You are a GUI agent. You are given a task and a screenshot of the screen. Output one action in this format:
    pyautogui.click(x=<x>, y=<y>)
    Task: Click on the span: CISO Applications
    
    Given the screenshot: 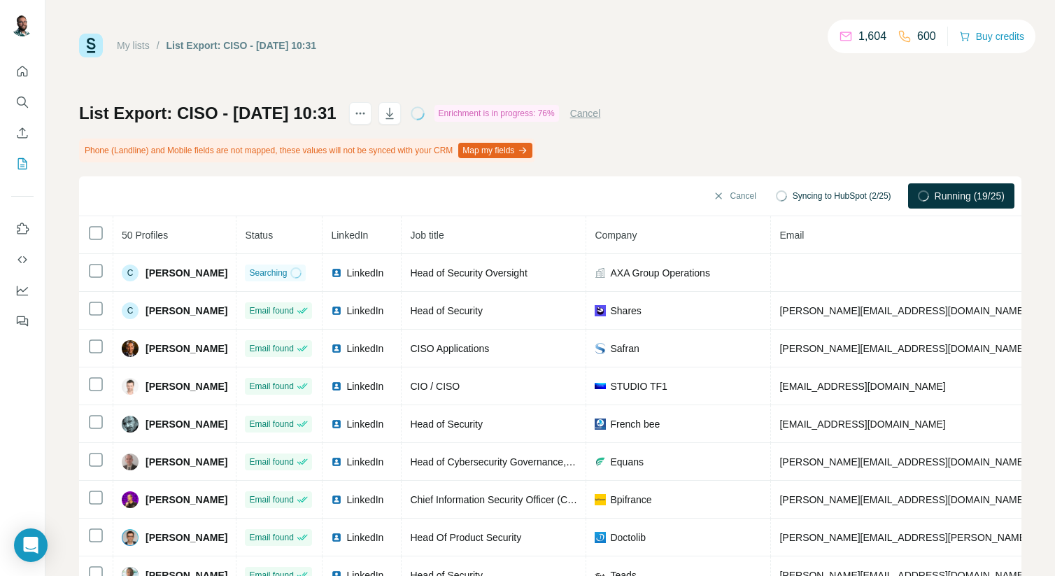 What is the action you would take?
    pyautogui.click(x=449, y=348)
    